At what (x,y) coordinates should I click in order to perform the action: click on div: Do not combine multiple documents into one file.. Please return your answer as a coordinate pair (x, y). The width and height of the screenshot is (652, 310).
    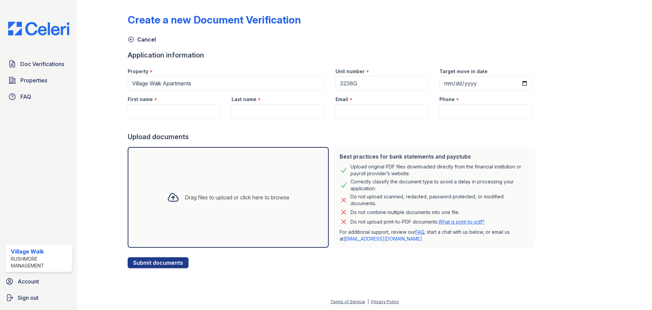
    Looking at the image, I should click on (405, 212).